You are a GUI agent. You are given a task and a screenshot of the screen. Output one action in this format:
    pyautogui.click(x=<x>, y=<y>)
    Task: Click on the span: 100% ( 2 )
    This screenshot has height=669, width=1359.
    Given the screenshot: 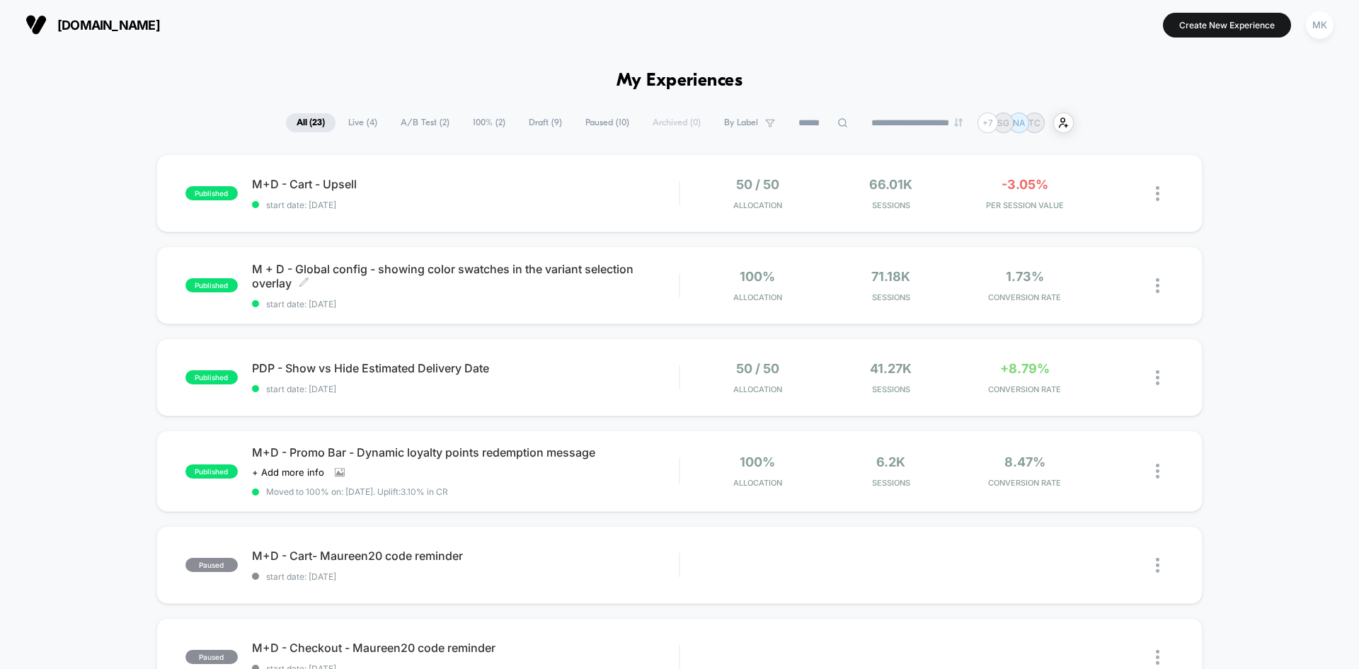 What is the action you would take?
    pyautogui.click(x=489, y=122)
    